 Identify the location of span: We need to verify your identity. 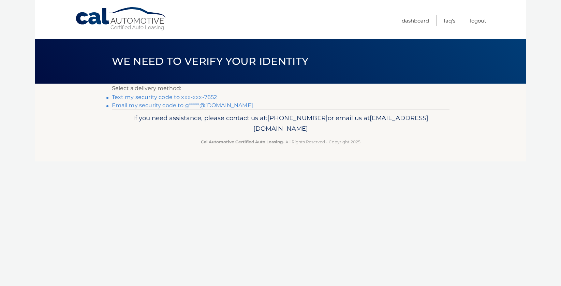
(210, 61).